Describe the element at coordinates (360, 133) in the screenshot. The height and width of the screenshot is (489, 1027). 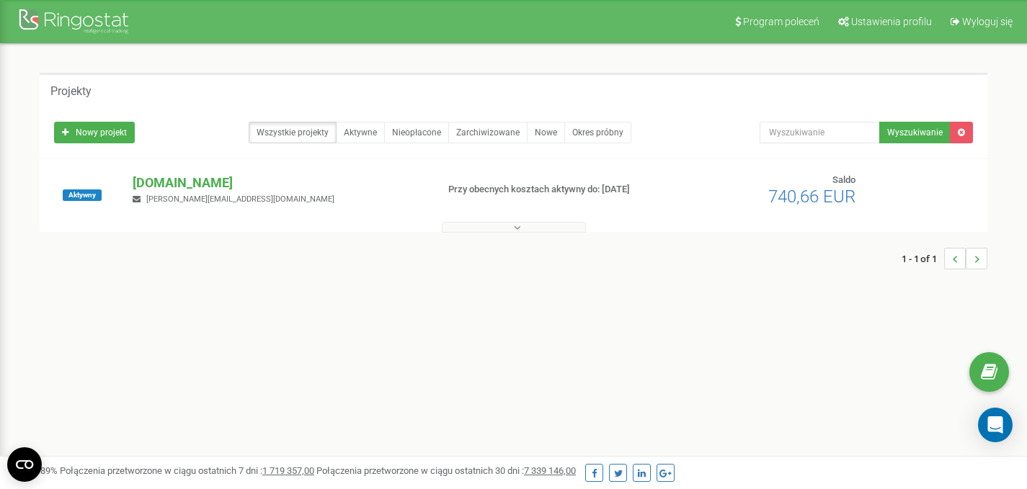
I see `a: Aktywne` at that location.